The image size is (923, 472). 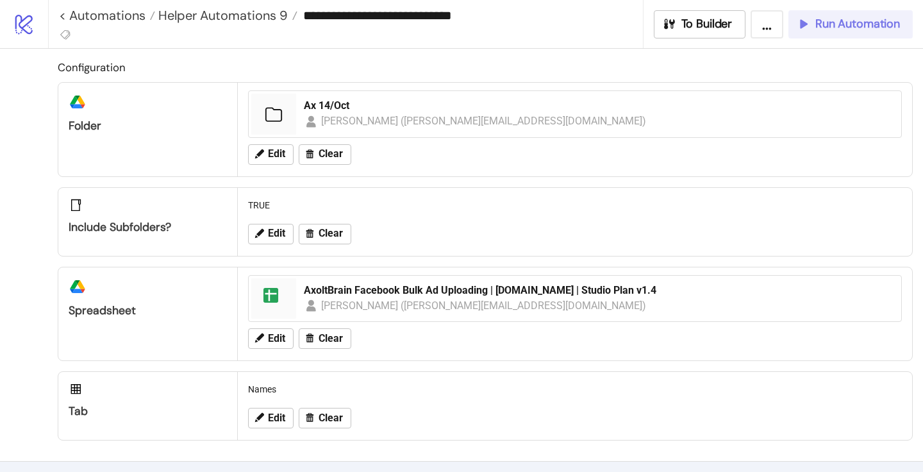 What do you see at coordinates (147, 126) in the screenshot?
I see `div: Folder` at bounding box center [147, 126].